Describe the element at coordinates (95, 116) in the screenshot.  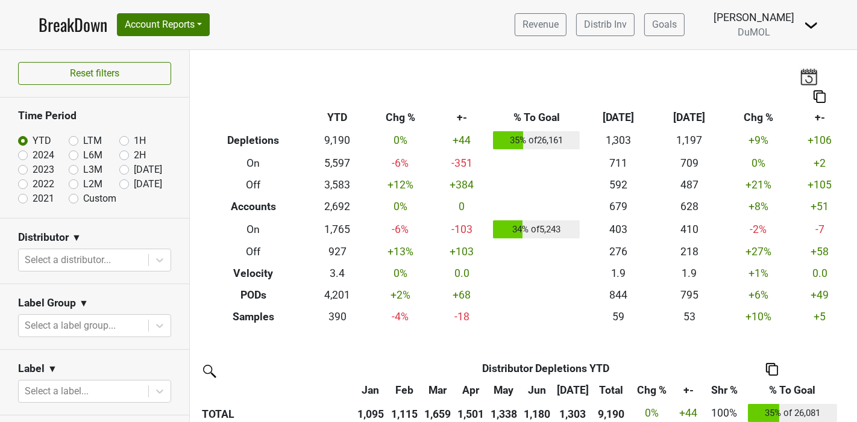
I see `h3: Time Period` at that location.